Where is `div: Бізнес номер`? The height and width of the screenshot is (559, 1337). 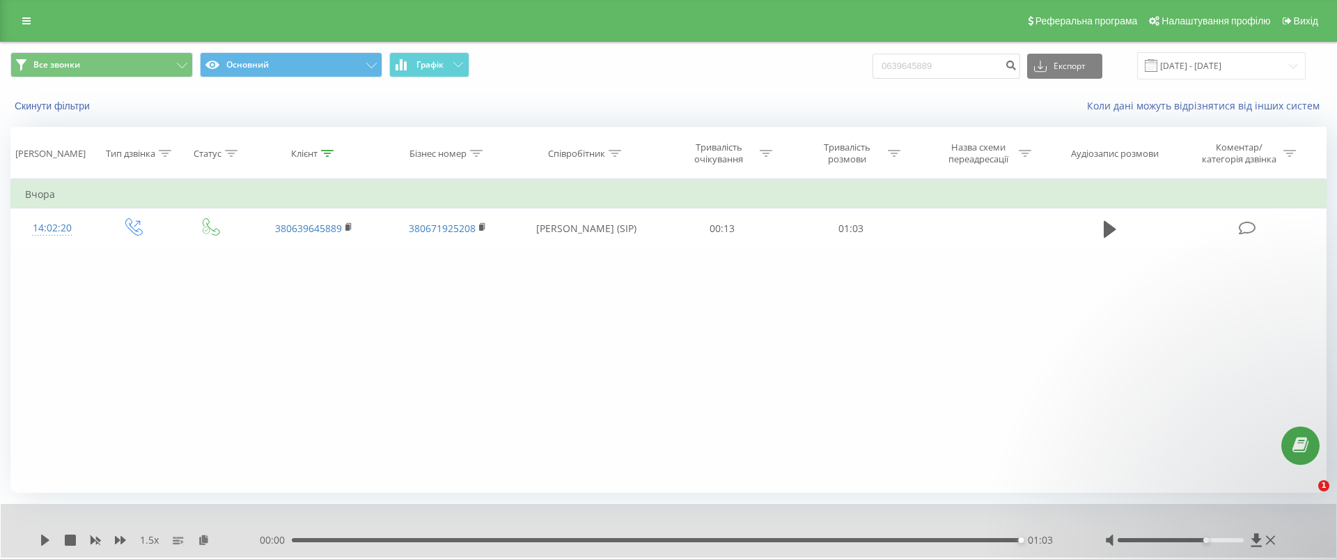
div: Бізнес номер is located at coordinates (438, 153).